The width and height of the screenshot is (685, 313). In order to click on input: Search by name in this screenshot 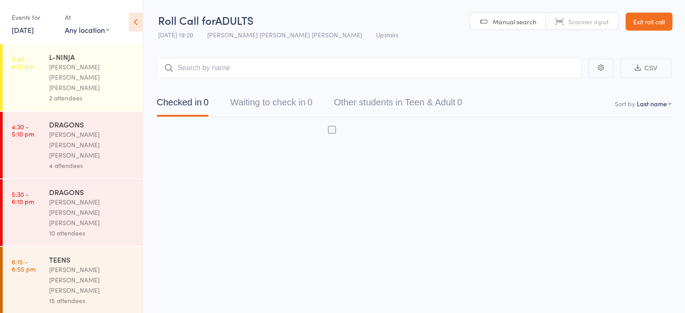, I will do `click(369, 68)`.